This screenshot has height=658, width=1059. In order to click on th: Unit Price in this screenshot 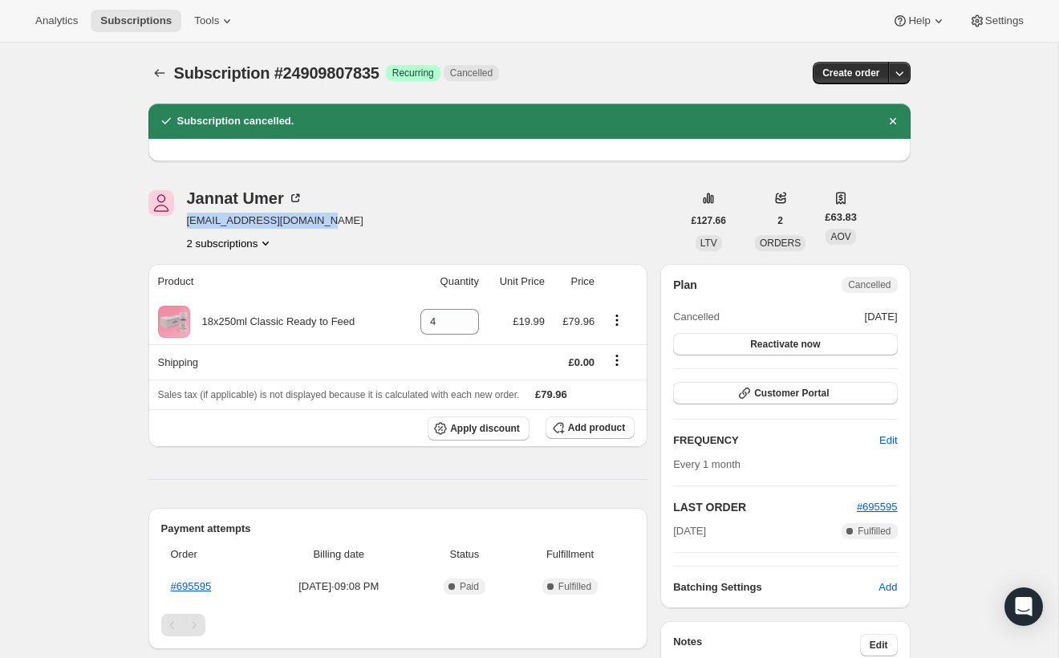, I will do `click(516, 281)`.